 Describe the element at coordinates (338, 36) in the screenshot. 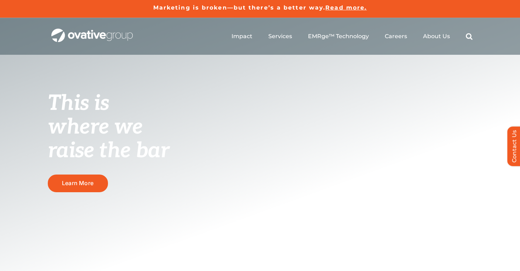

I see `span: EMRge™ Technology` at that location.